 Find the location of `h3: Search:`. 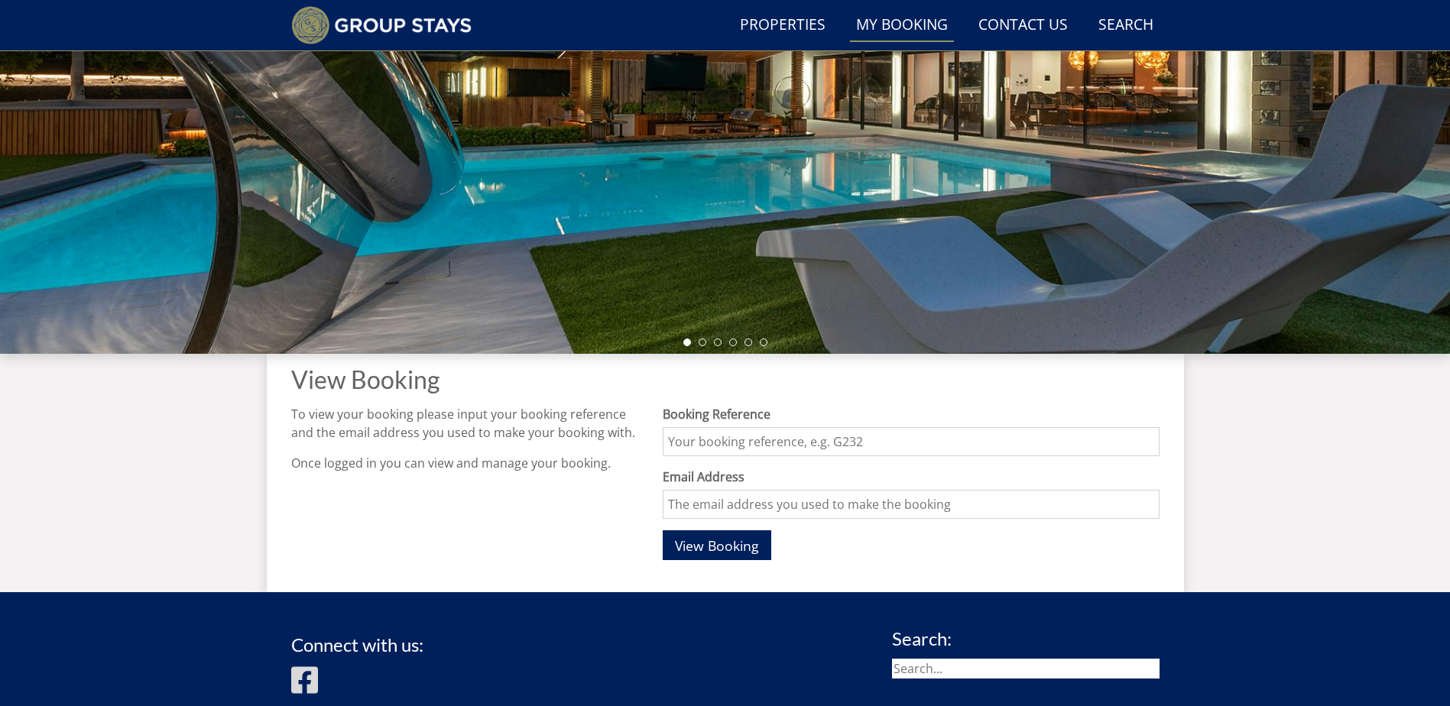

h3: Search: is located at coordinates (1025, 639).